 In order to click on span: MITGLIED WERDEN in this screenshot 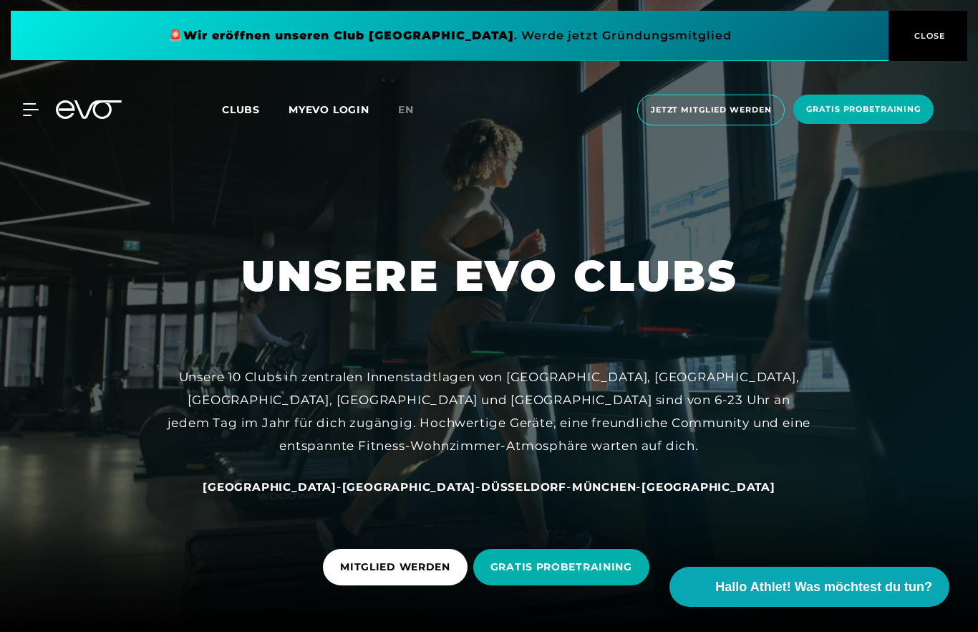, I will do `click(395, 566)`.